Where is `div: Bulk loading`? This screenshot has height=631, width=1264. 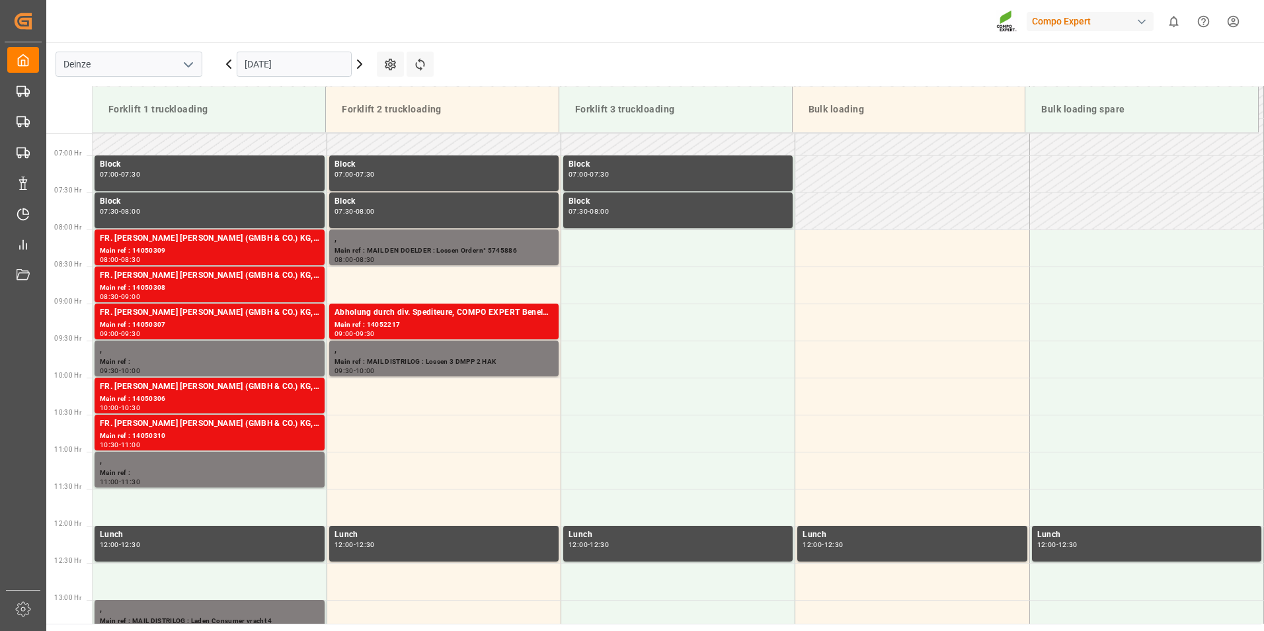 div: Bulk loading is located at coordinates (909, 109).